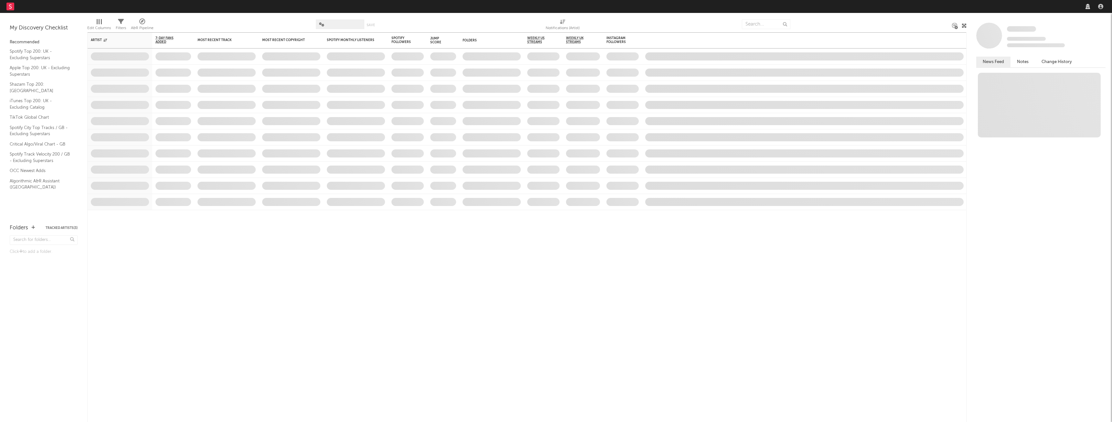 The height and width of the screenshot is (422, 1112). What do you see at coordinates (61, 228) in the screenshot?
I see `button: Tracked Artists(3)` at bounding box center [61, 228].